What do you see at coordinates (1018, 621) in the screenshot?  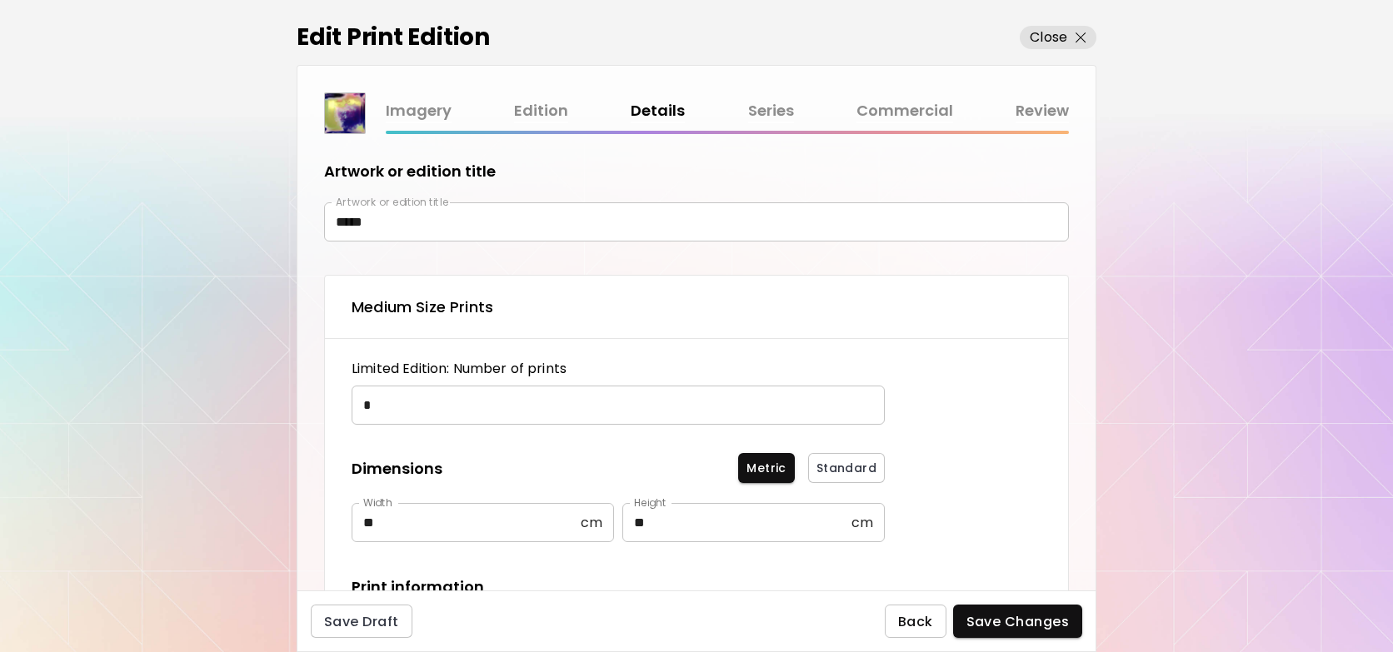 I see `span: Save Changes` at bounding box center [1018, 621].